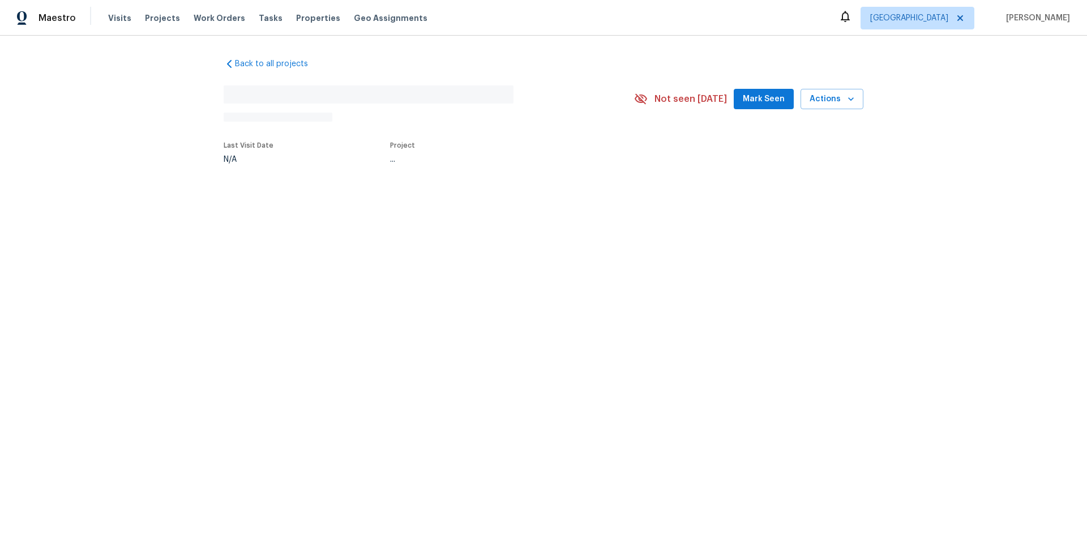 This screenshot has width=1087, height=542. Describe the element at coordinates (248, 145) in the screenshot. I see `span: Last Visit Date` at that location.